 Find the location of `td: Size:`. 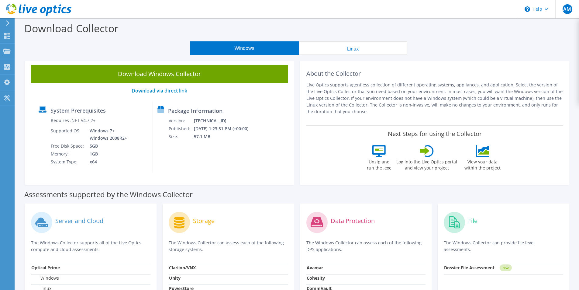

td: Size: is located at coordinates (181, 136).